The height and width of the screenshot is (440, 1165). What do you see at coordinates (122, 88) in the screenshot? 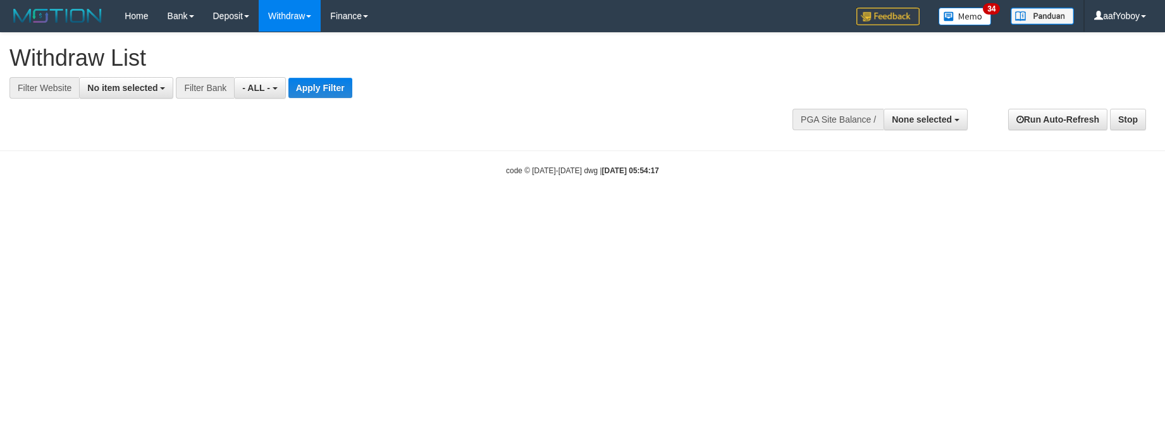
I see `span: No item selected` at bounding box center [122, 88].